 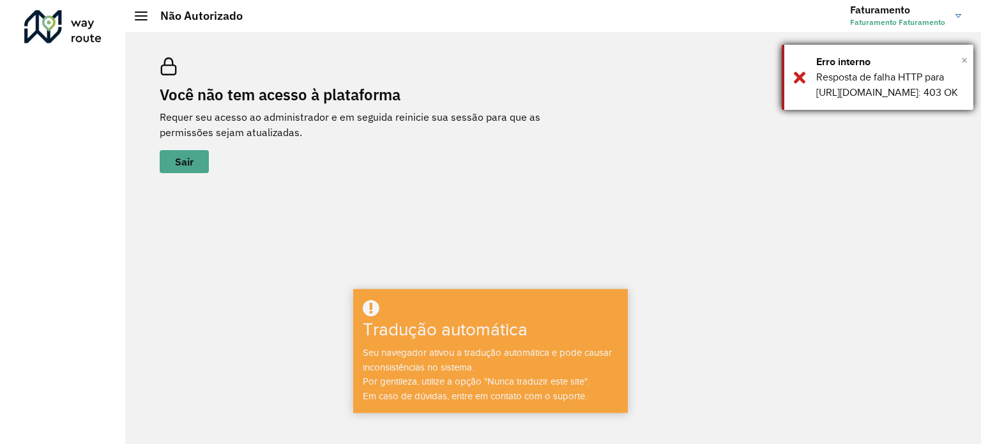 I want to click on font: Você não tem acesso à plataforma, so click(x=280, y=95).